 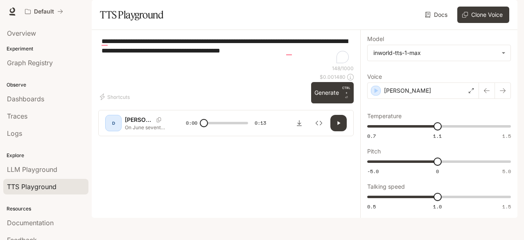 What do you see at coordinates (373, 171) in the screenshot?
I see `span: -5.0` at bounding box center [373, 171].